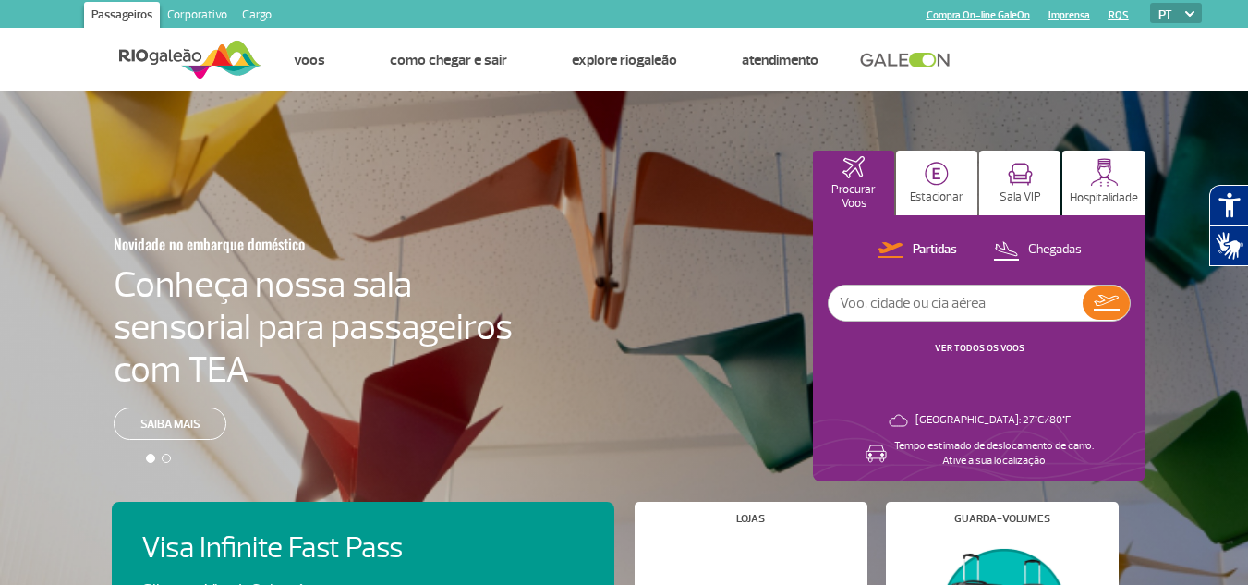 The image size is (1248, 585). I want to click on p: Sala VIP, so click(1020, 197).